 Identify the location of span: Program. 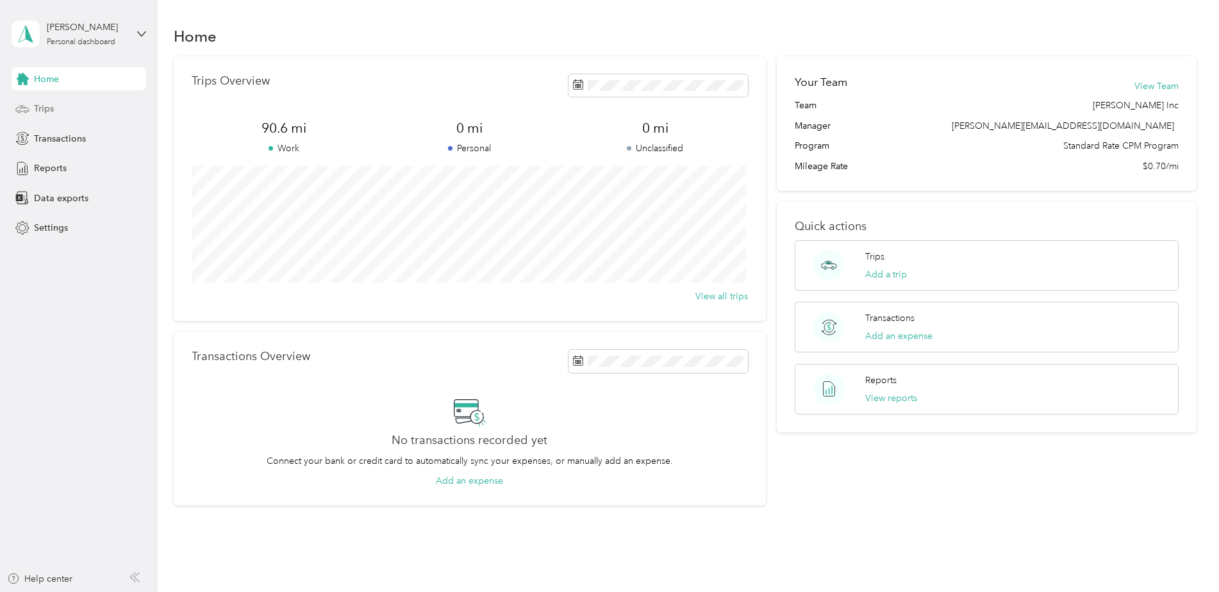
(812, 145).